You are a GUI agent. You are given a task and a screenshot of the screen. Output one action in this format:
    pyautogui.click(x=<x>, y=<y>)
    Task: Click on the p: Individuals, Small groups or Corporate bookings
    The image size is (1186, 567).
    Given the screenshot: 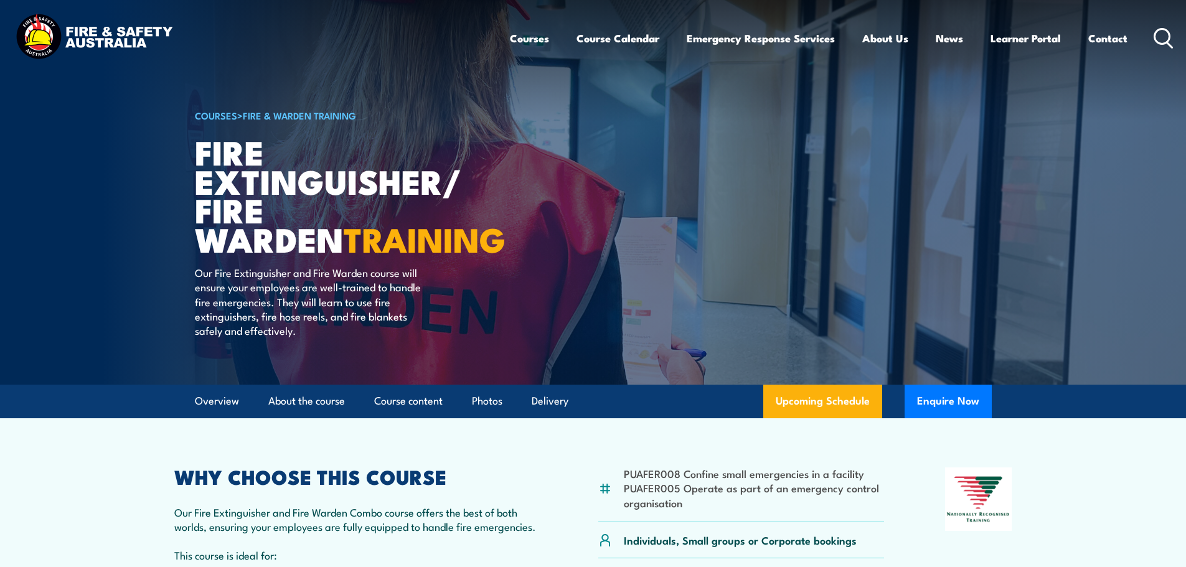 What is the action you would take?
    pyautogui.click(x=740, y=540)
    